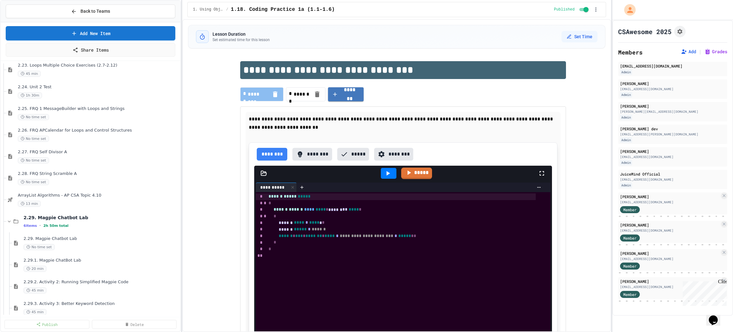  What do you see at coordinates (283, 10) in the screenshot?
I see `span: 1.18. Coding Practice 1a (1.1-1.6)` at bounding box center [283, 10].